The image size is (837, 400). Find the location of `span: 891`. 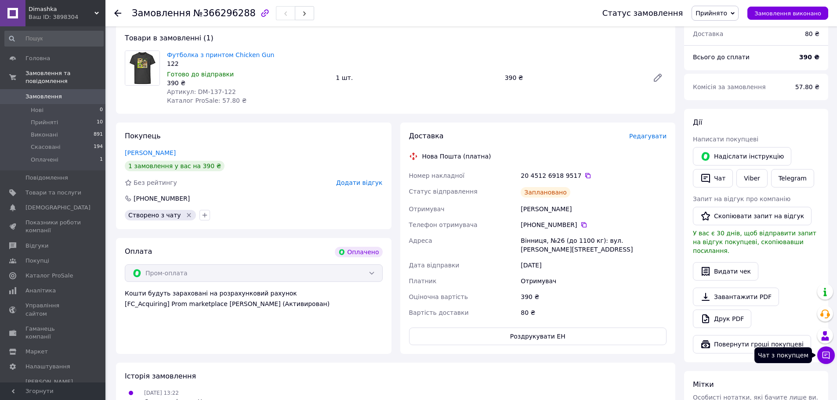

span: 891 is located at coordinates (98, 135).